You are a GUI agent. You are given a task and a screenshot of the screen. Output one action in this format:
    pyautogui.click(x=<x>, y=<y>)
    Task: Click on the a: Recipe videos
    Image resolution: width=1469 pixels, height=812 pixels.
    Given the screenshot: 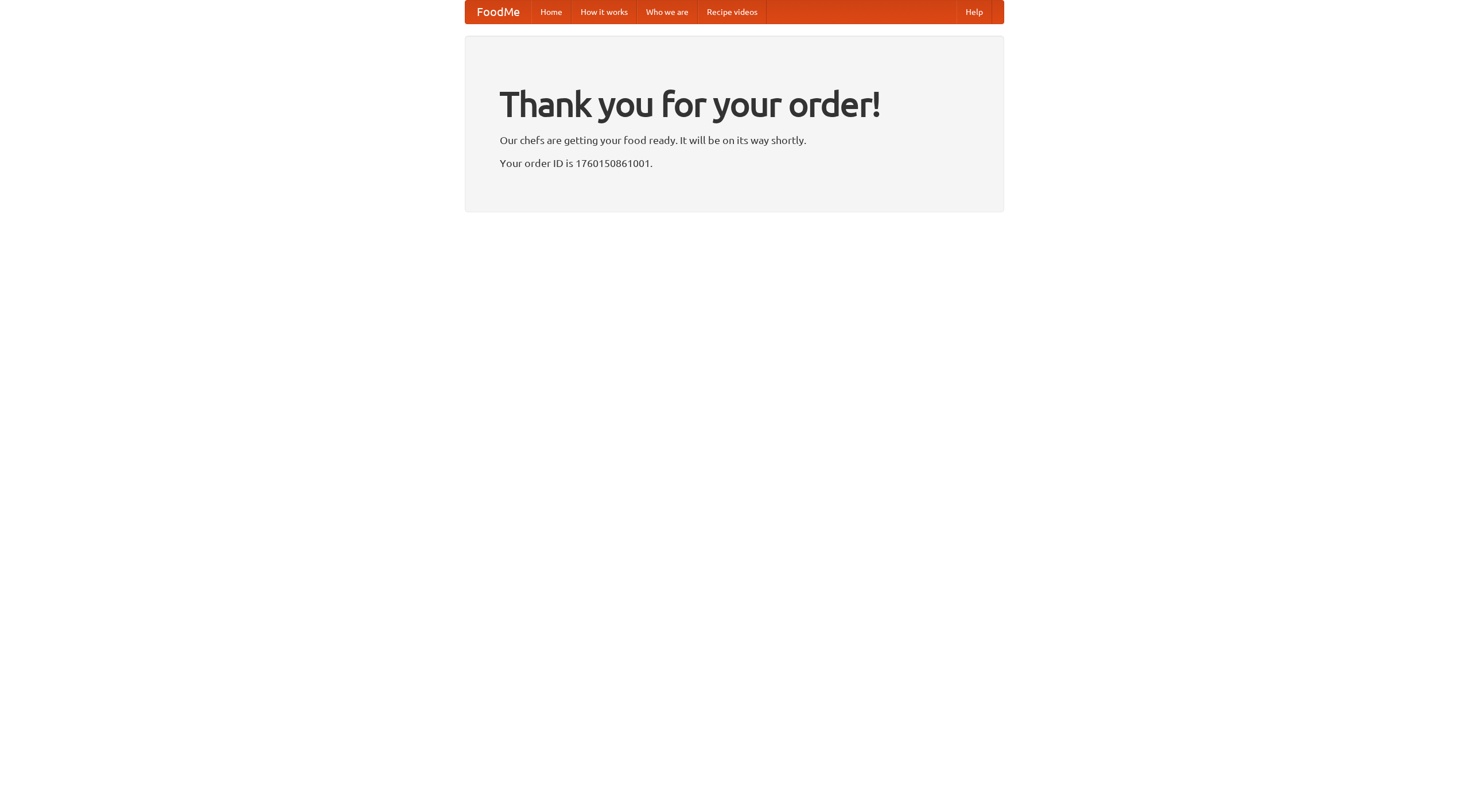 What is the action you would take?
    pyautogui.click(x=733, y=12)
    